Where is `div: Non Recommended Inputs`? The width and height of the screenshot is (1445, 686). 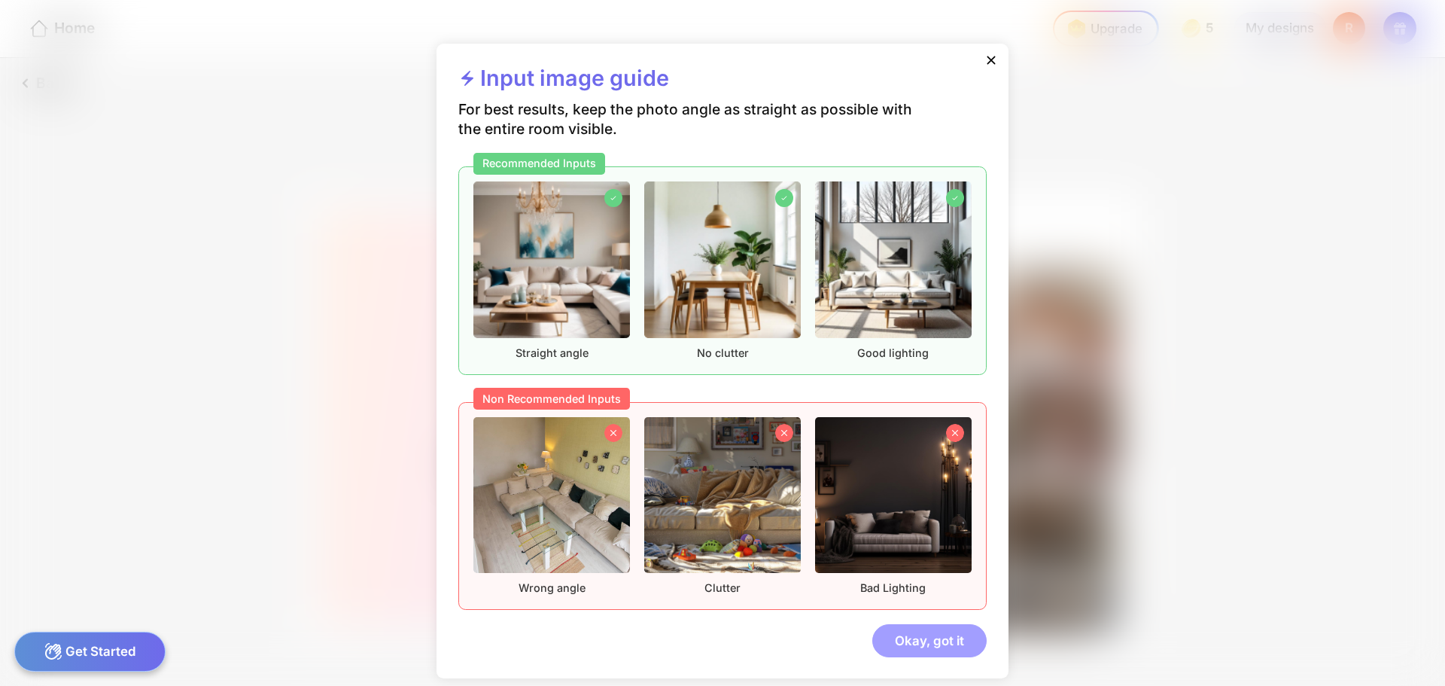
div: Non Recommended Inputs is located at coordinates (552, 398).